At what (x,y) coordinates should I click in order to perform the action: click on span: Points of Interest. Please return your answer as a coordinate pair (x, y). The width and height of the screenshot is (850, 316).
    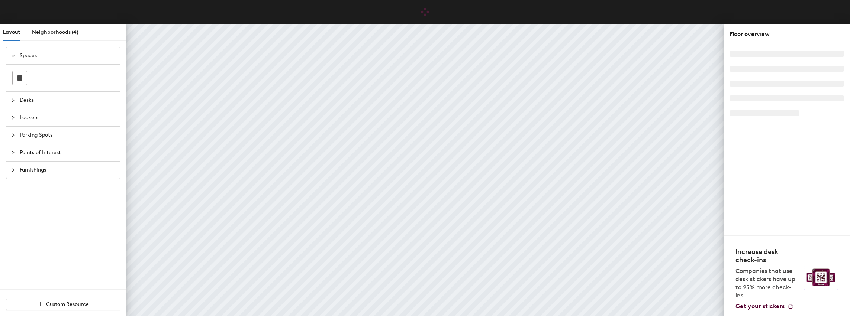
    Looking at the image, I should click on (68, 153).